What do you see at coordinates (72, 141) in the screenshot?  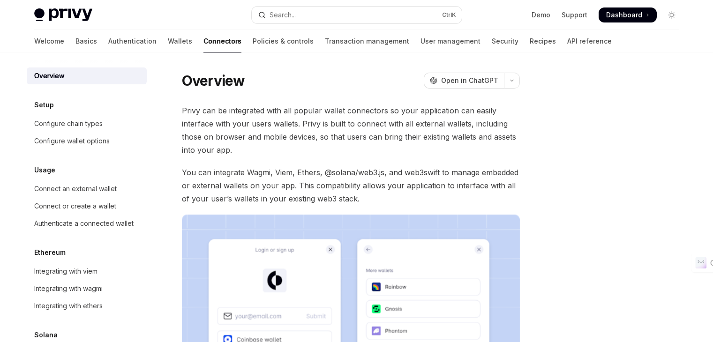 I see `div: Configure wallet options` at bounding box center [72, 141].